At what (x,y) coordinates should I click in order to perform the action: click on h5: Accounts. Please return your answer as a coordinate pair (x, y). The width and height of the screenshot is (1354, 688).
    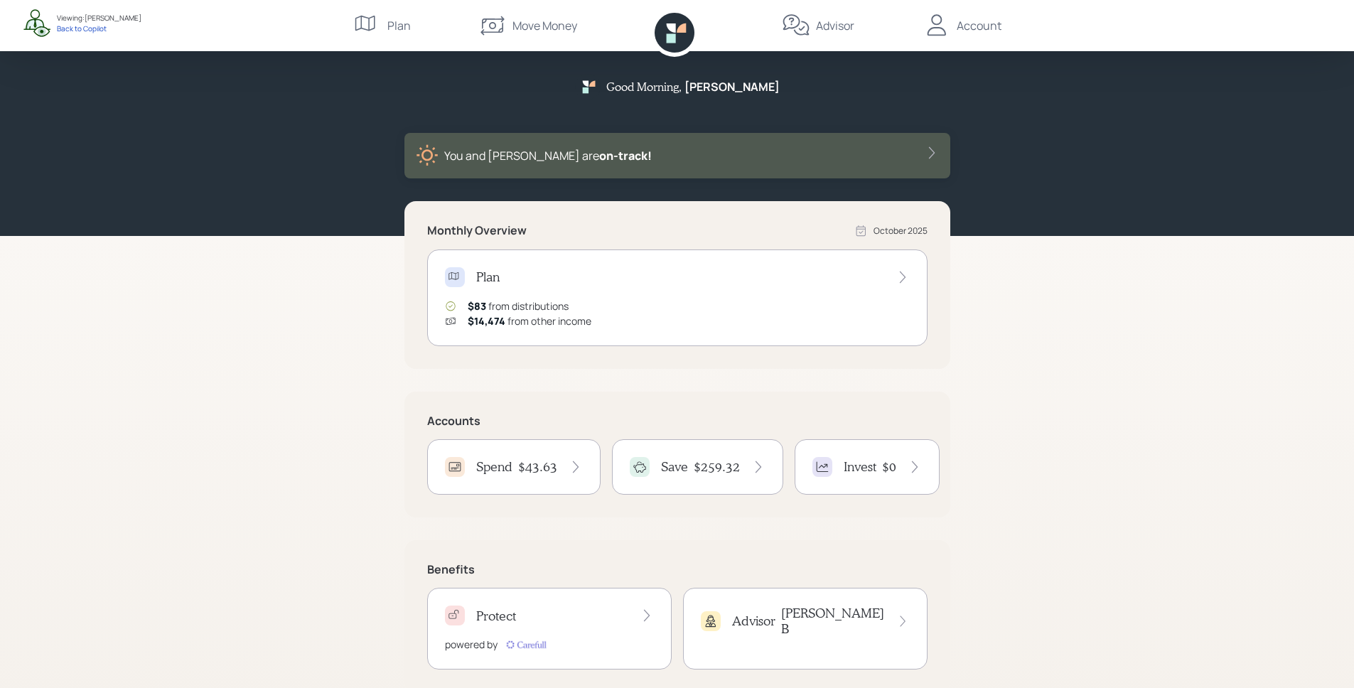
    Looking at the image, I should click on (677, 421).